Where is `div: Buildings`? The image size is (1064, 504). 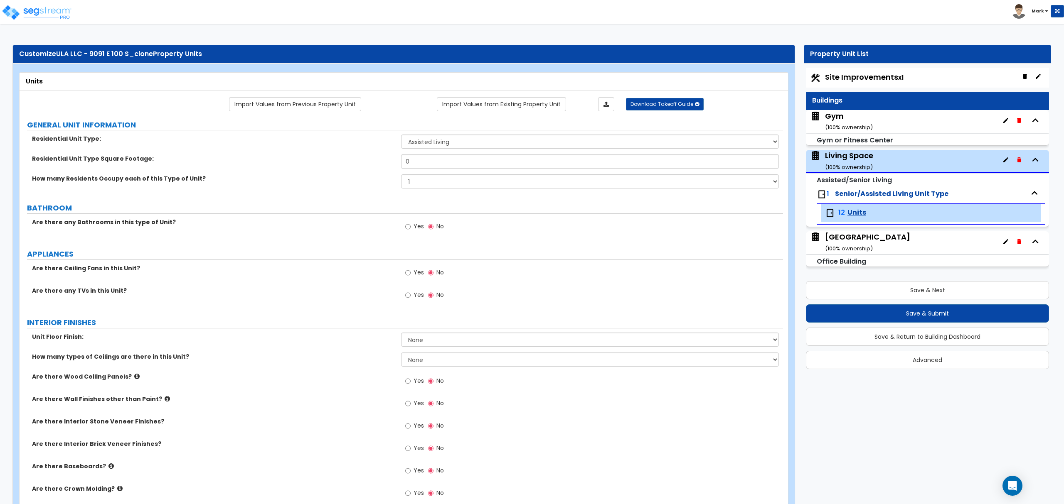 div: Buildings is located at coordinates (927, 101).